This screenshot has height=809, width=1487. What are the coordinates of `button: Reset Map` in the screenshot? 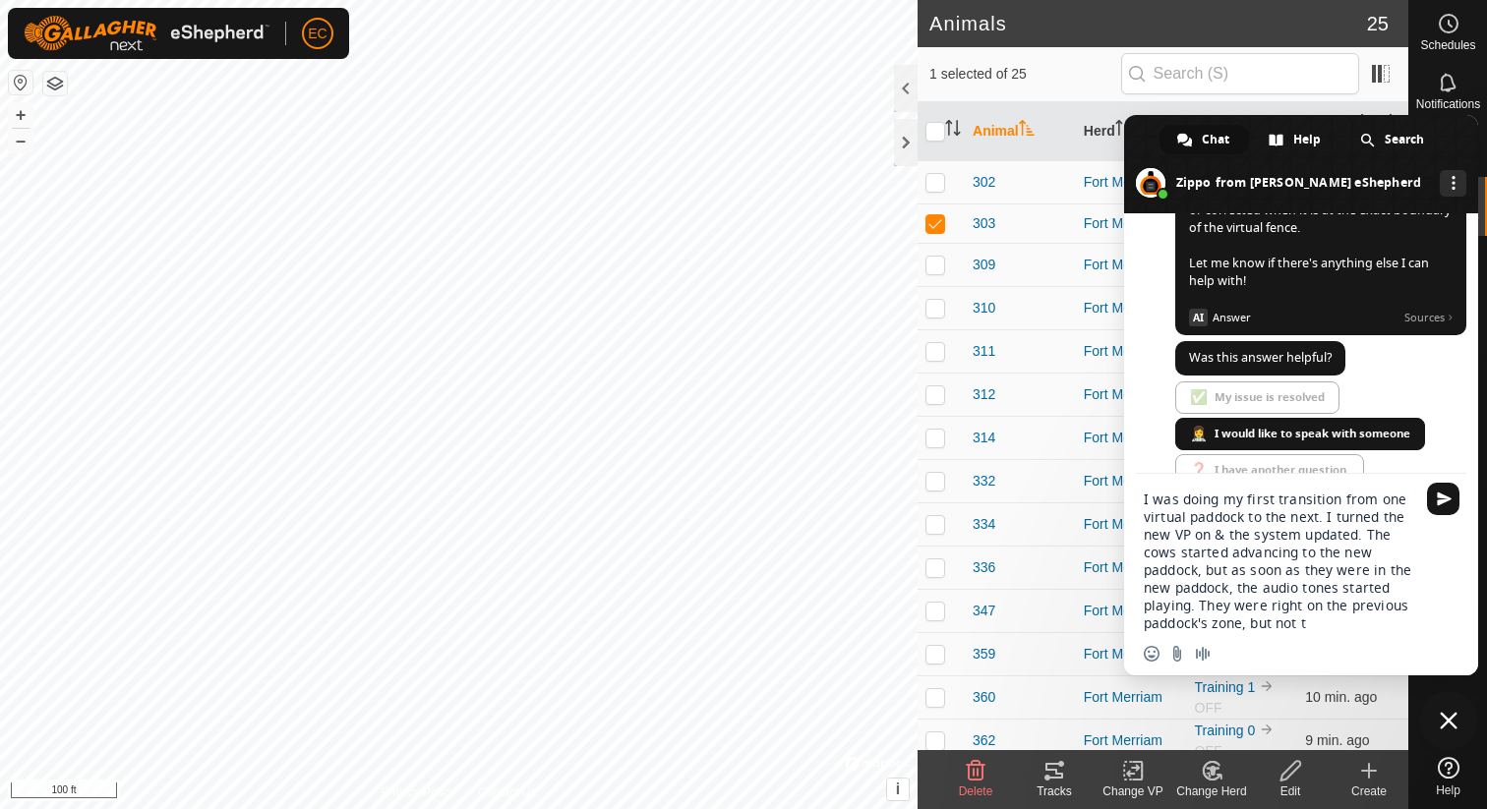 It's located at (21, 83).